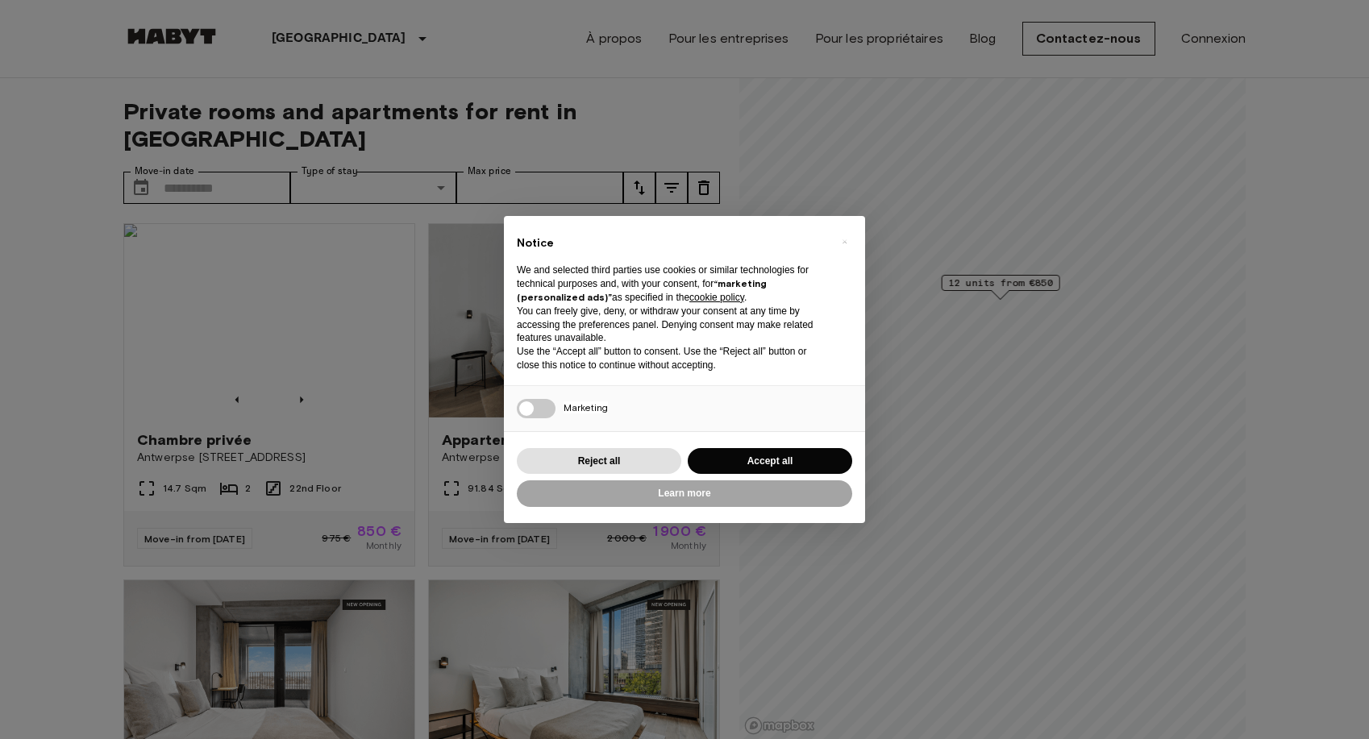  Describe the element at coordinates (671, 325) in the screenshot. I see `p: You can freely give, deny, or withdraw your consent at any time by accessing the preferences pane...` at that location.